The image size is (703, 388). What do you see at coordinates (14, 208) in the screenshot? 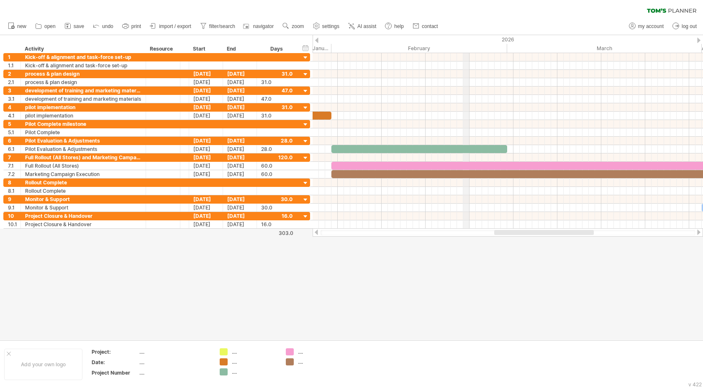
I see `div: 9.1` at bounding box center [14, 208].